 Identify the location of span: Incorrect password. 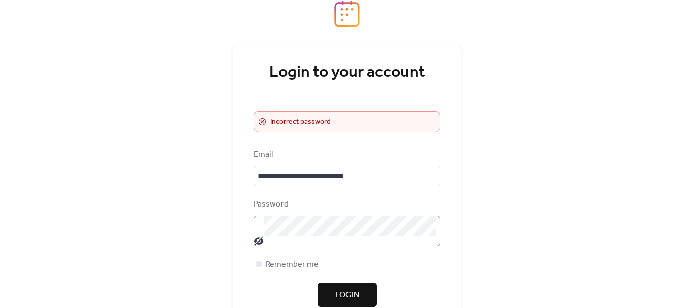
(300, 122).